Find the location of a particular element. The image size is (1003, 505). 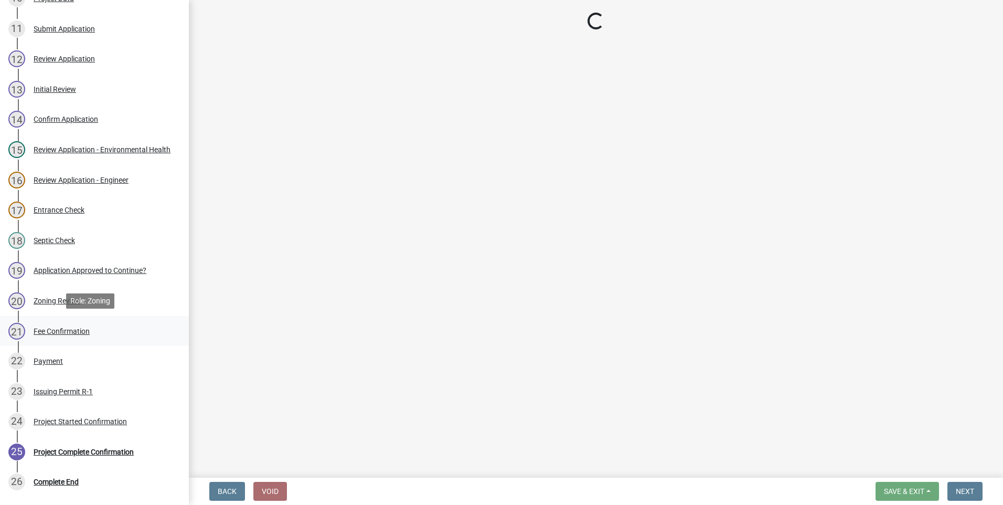

div: Role: Zoning is located at coordinates (90, 301).